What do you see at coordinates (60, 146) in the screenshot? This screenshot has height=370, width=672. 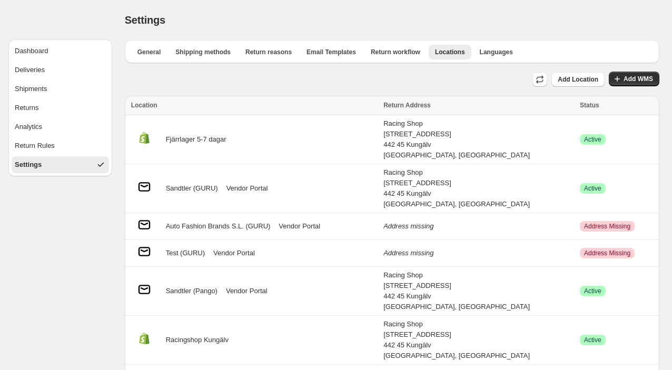 I see `button: Return Rules` at bounding box center [60, 146].